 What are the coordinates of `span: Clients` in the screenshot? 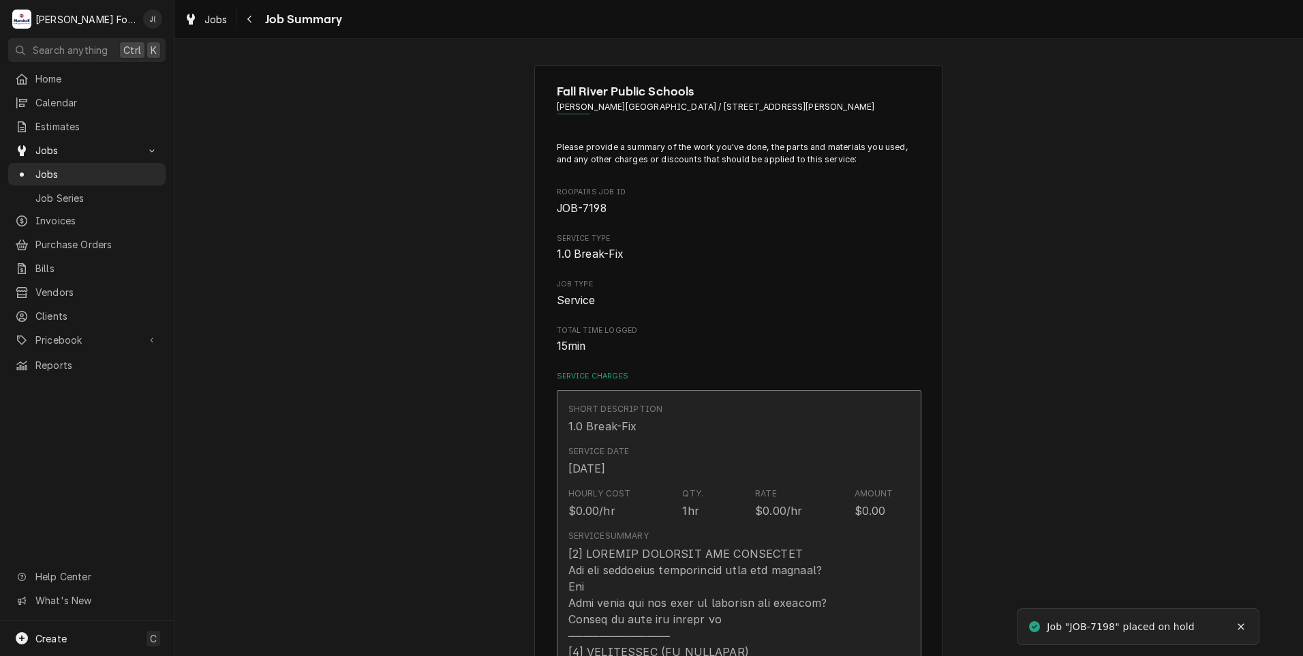 It's located at (97, 316).